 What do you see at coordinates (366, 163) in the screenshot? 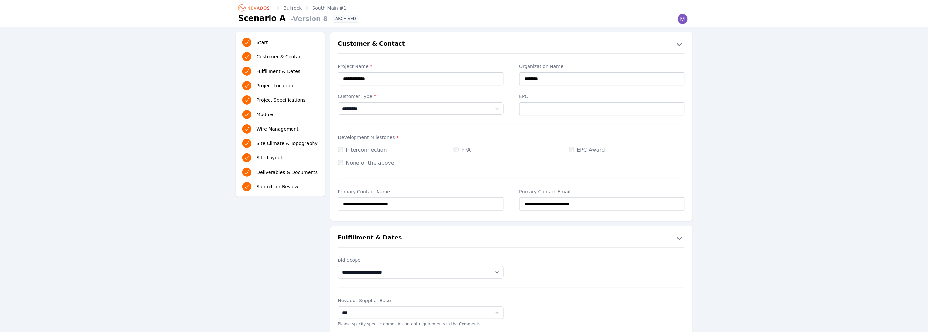
I see `label: None of the above` at bounding box center [366, 163].